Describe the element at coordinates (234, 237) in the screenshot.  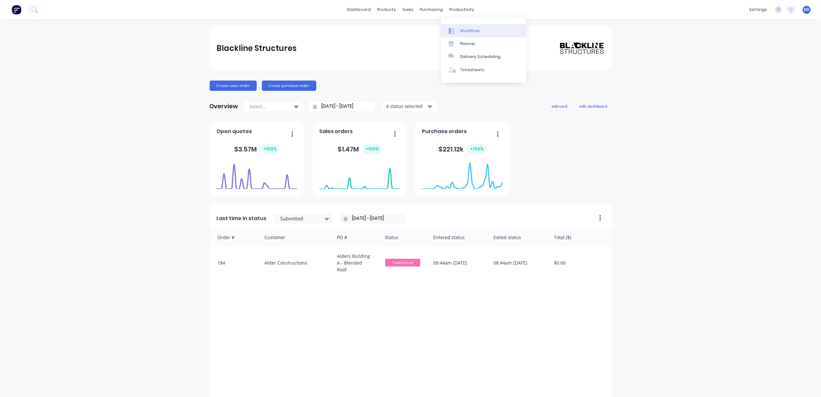
I see `div: Order #` at that location.